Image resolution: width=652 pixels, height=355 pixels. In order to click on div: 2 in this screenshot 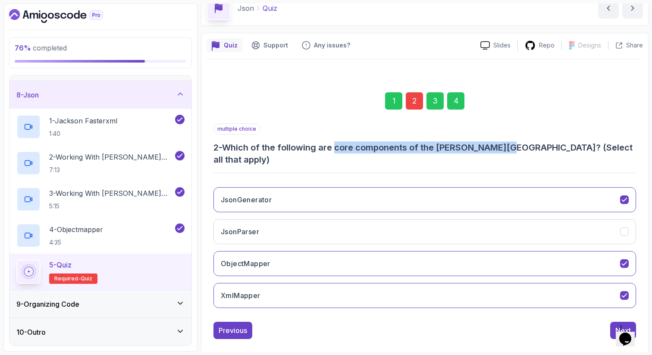, I will do `click(414, 101)`.